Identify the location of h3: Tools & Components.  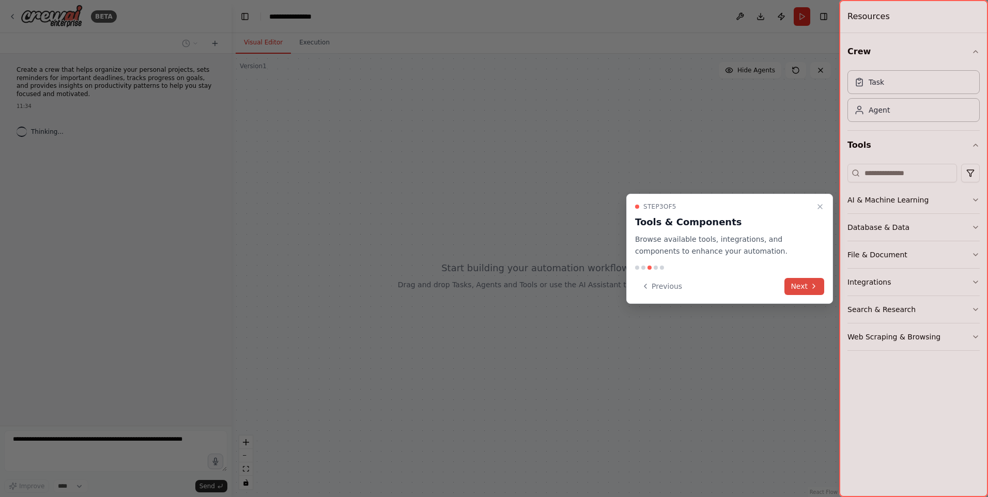
(723, 222).